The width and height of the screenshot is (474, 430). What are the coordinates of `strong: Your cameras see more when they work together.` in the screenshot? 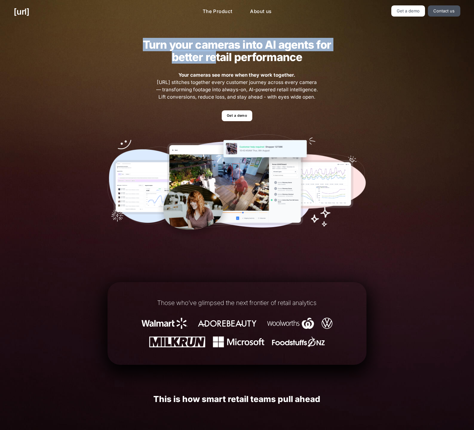 It's located at (237, 75).